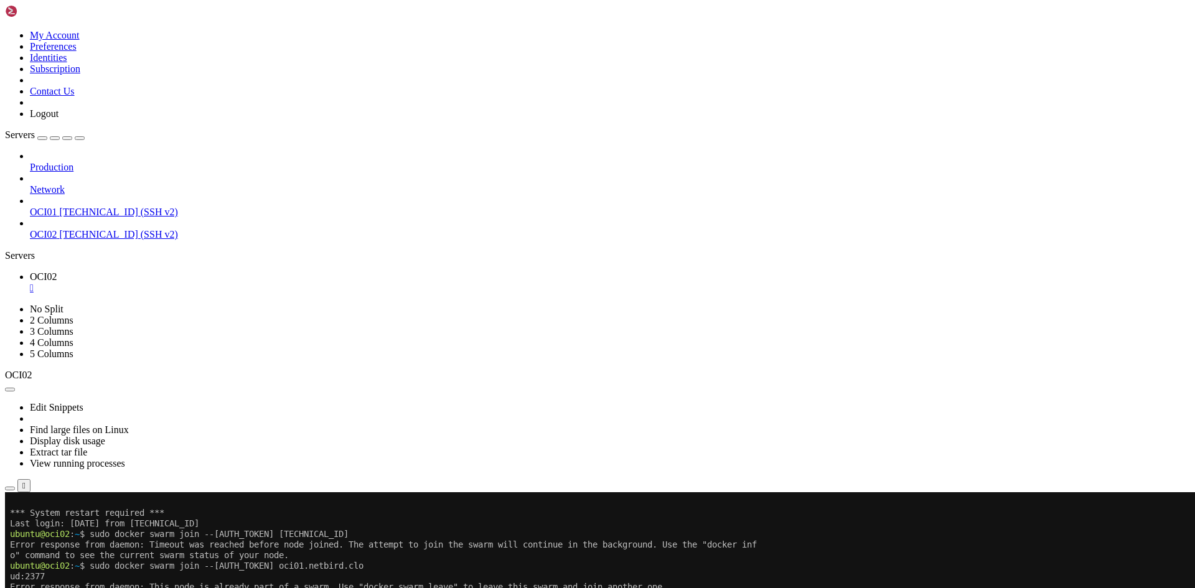  Describe the element at coordinates (519, 380) in the screenshot. I see `x-row: disable disables the firewall` at that location.